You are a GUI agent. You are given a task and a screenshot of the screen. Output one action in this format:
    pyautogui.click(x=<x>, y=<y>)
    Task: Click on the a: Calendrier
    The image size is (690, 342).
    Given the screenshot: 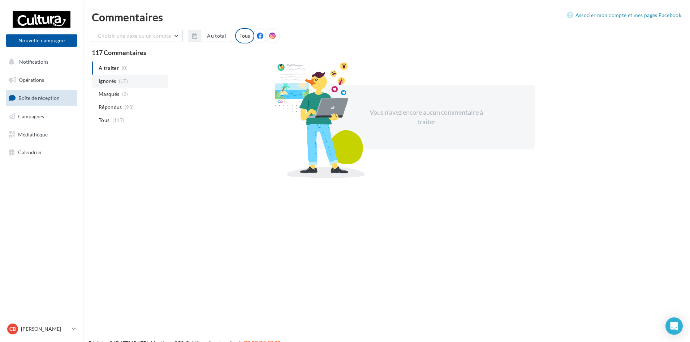 What is the action you would take?
    pyautogui.click(x=42, y=152)
    